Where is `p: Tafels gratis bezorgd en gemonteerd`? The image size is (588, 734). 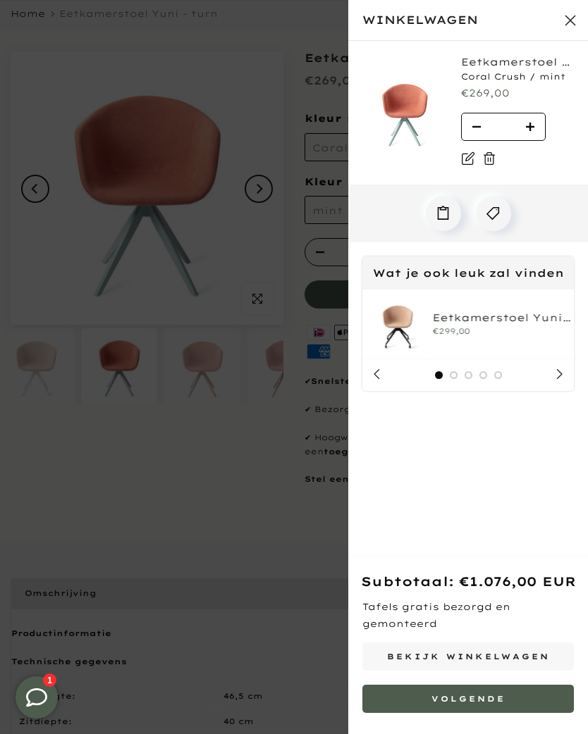 p: Tafels gratis bezorgd en gemonteerd is located at coordinates (468, 615).